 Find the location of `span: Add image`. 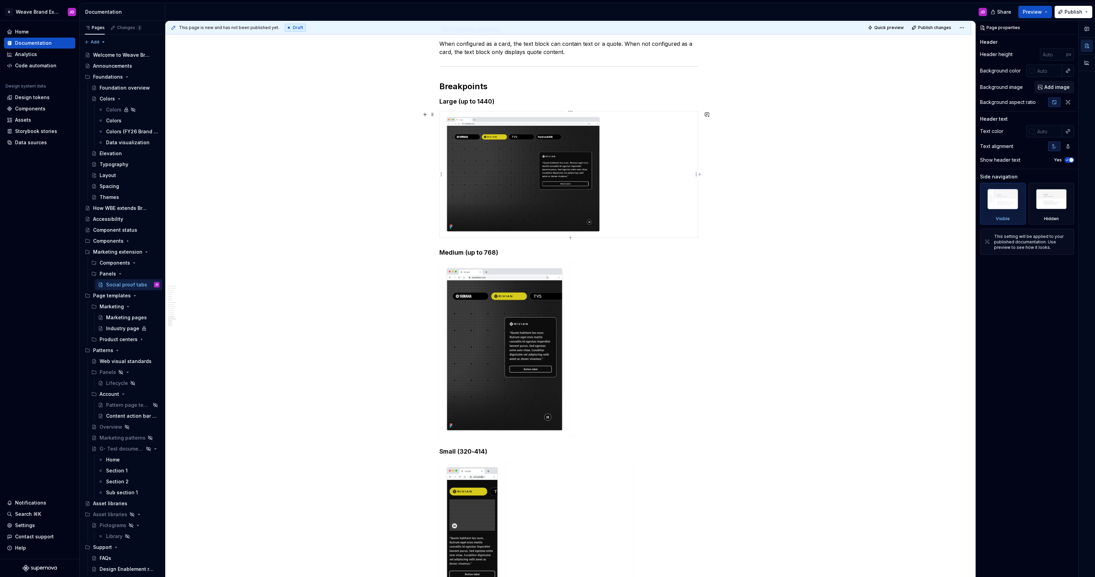

span: Add image is located at coordinates (1057, 87).